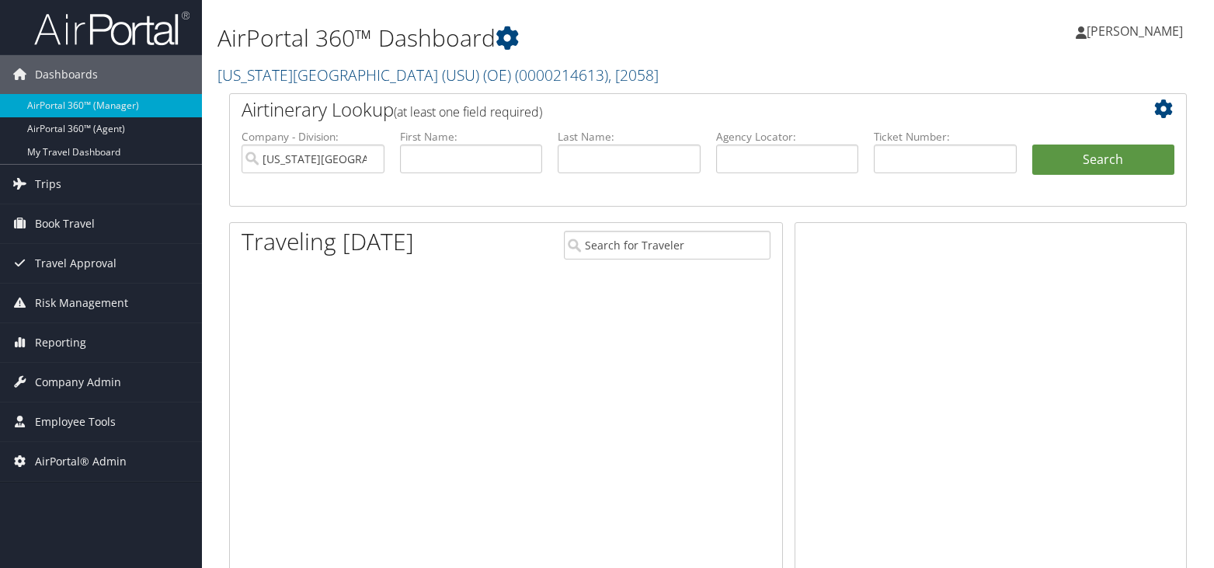 Image resolution: width=1214 pixels, height=568 pixels. I want to click on span: Dashboards, so click(66, 75).